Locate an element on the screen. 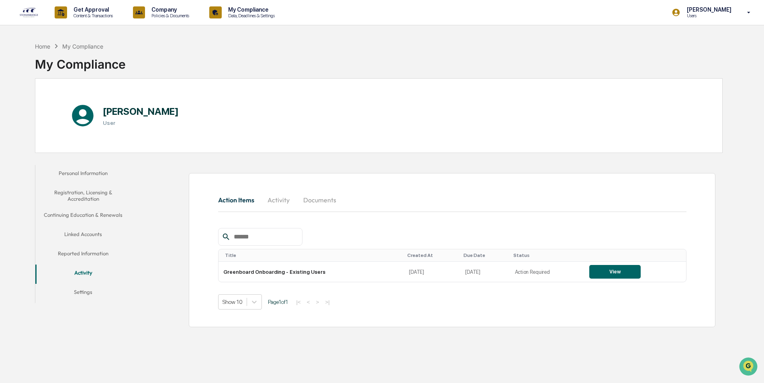  button: Registration, Licensing & Accreditation is located at coordinates (83, 196).